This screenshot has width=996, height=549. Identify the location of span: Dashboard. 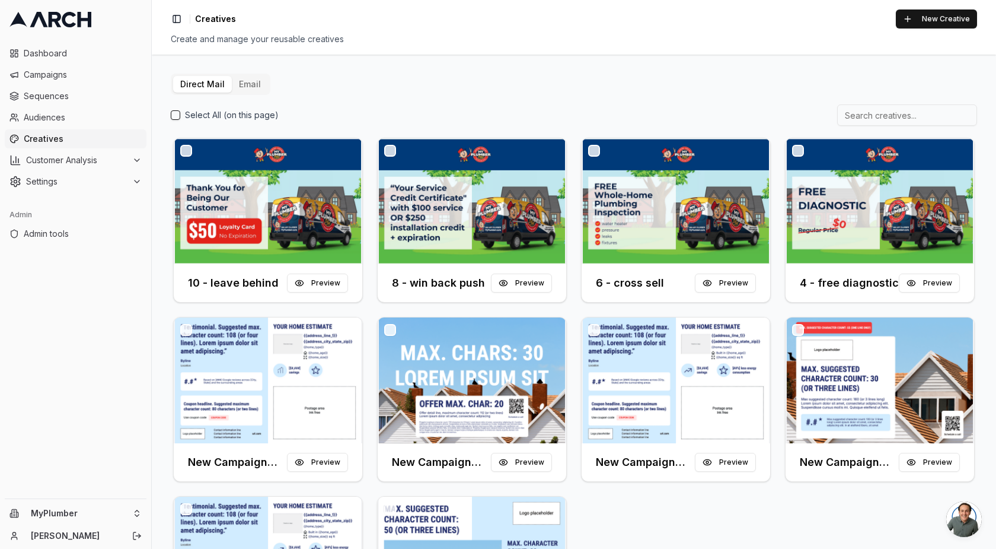
(82, 53).